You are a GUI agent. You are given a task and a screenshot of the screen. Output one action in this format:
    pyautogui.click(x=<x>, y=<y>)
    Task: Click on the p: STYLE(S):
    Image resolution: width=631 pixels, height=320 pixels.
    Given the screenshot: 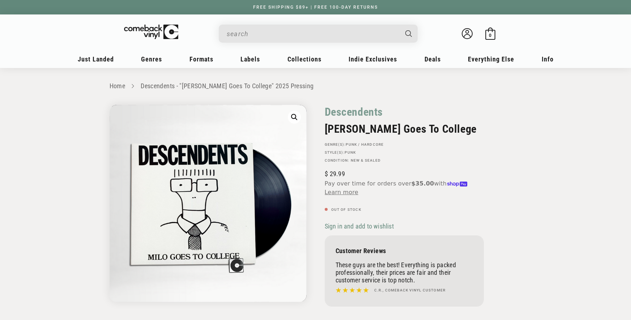 What is the action you would take?
    pyautogui.click(x=404, y=153)
    